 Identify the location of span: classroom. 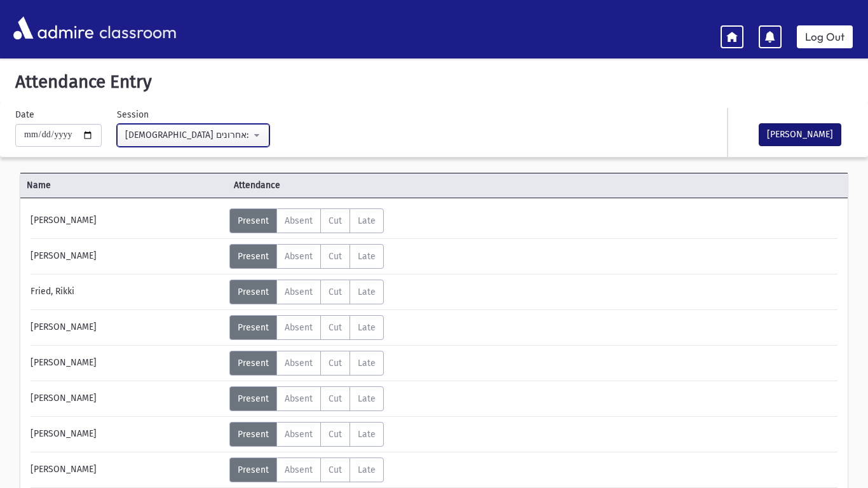
(137, 28).